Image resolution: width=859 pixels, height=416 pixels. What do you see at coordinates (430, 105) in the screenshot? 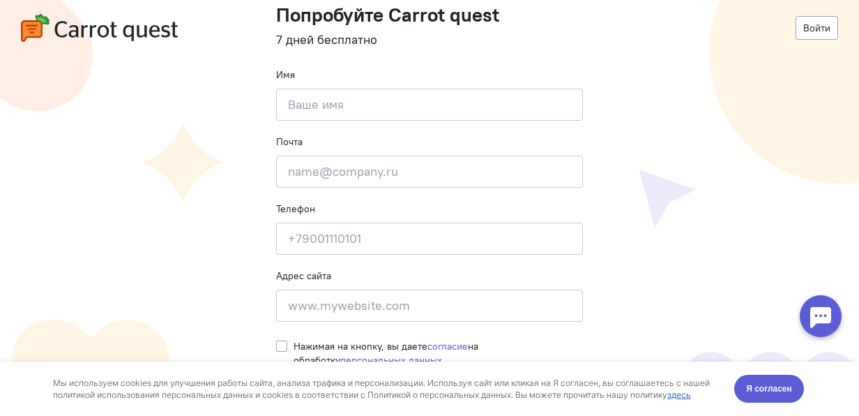
I see `input: Ваше имя` at bounding box center [430, 105].